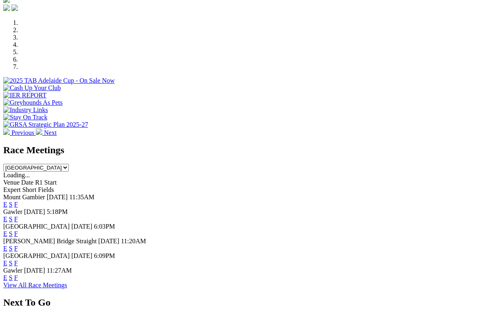 This screenshot has height=315, width=485. What do you see at coordinates (57, 211) in the screenshot?
I see `span: 5:18PM` at bounding box center [57, 211].